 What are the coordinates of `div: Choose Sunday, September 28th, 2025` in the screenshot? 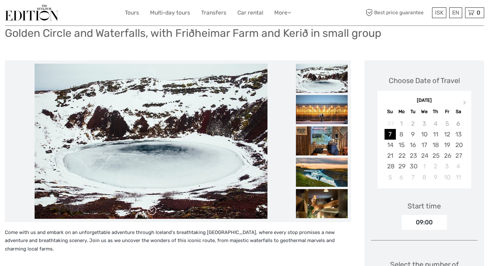 It's located at (390, 166).